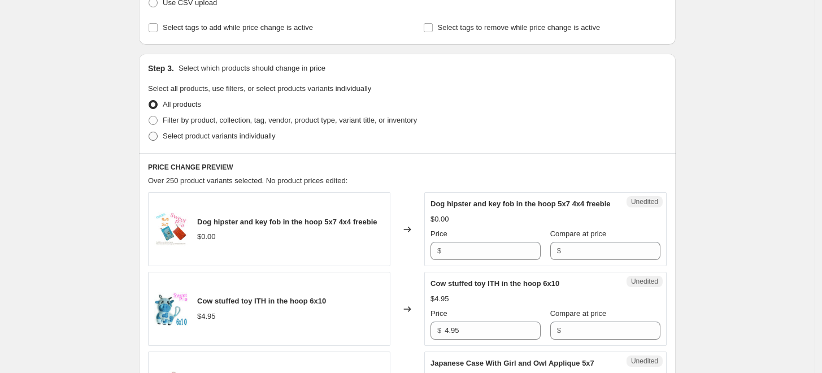 The height and width of the screenshot is (373, 822). What do you see at coordinates (238, 27) in the screenshot?
I see `span: Select tags to add while price change is active` at bounding box center [238, 27].